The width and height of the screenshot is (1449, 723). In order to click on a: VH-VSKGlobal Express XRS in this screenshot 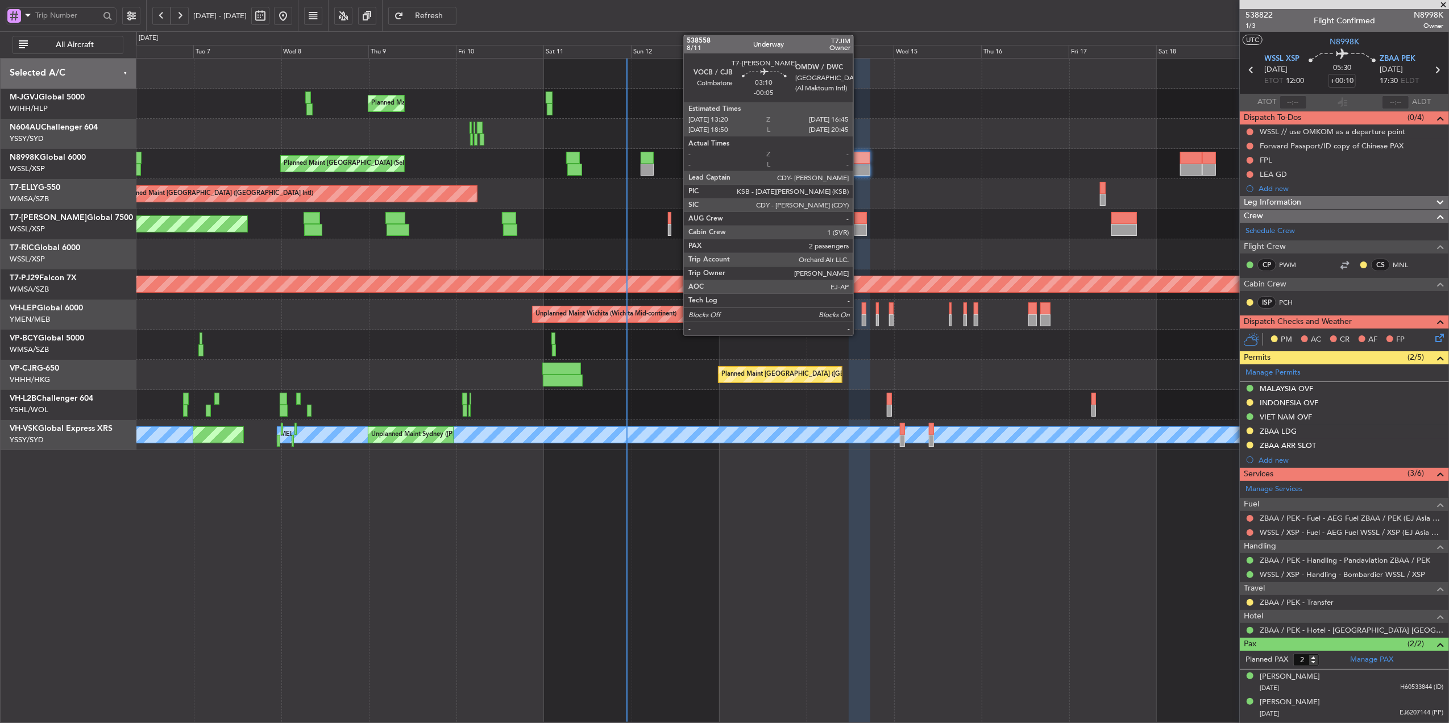, I will do `click(61, 429)`.